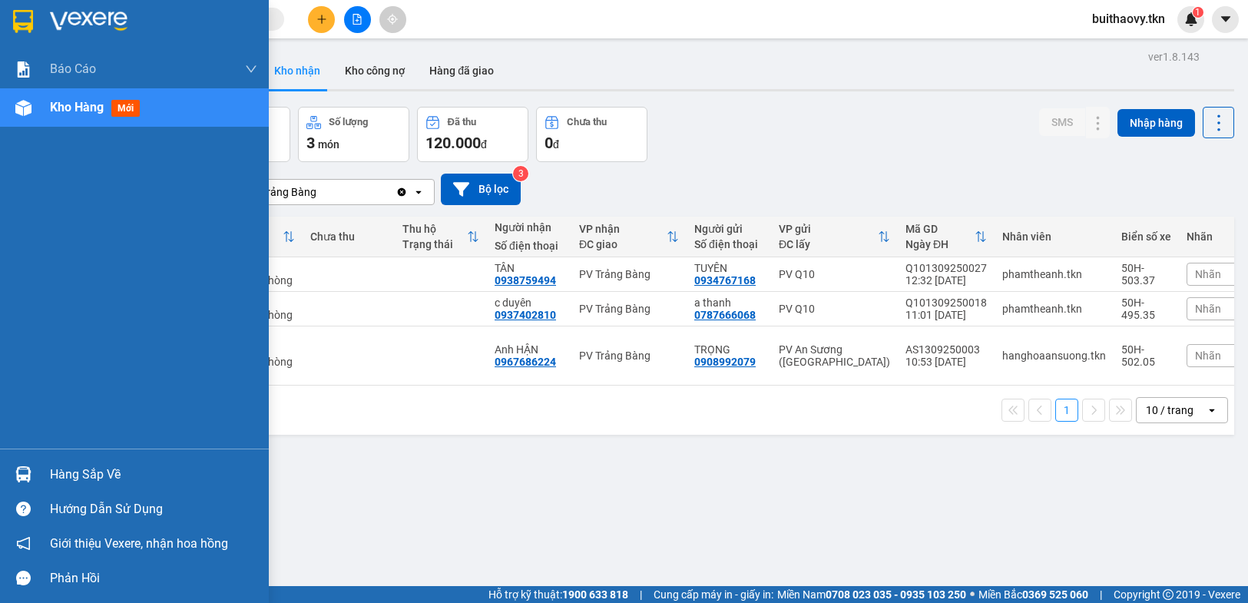 The image size is (1248, 603). I want to click on div: AS1309250003, so click(946, 349).